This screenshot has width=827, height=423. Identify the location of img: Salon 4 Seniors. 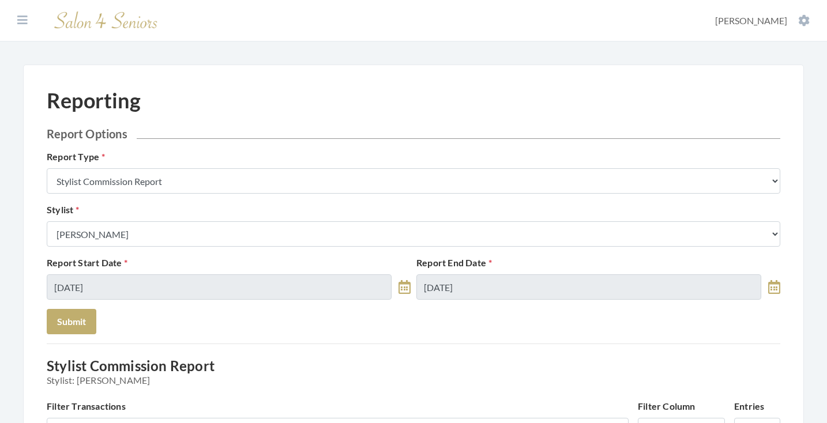
(106, 20).